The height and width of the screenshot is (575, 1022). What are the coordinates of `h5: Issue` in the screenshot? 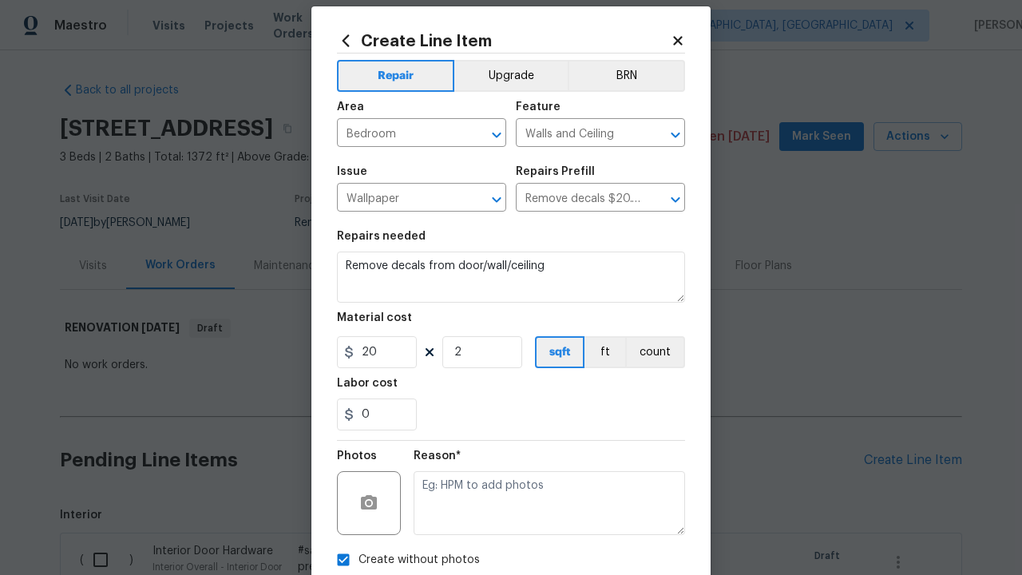 It's located at (352, 172).